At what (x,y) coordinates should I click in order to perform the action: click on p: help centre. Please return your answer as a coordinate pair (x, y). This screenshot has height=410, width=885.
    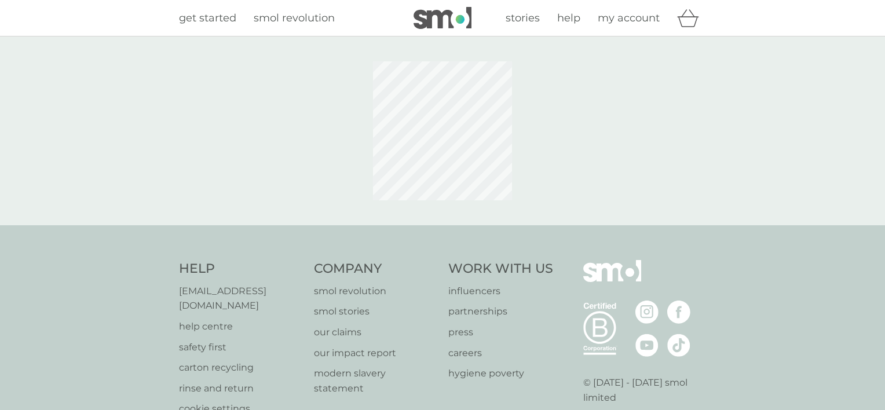
    Looking at the image, I should click on (240, 327).